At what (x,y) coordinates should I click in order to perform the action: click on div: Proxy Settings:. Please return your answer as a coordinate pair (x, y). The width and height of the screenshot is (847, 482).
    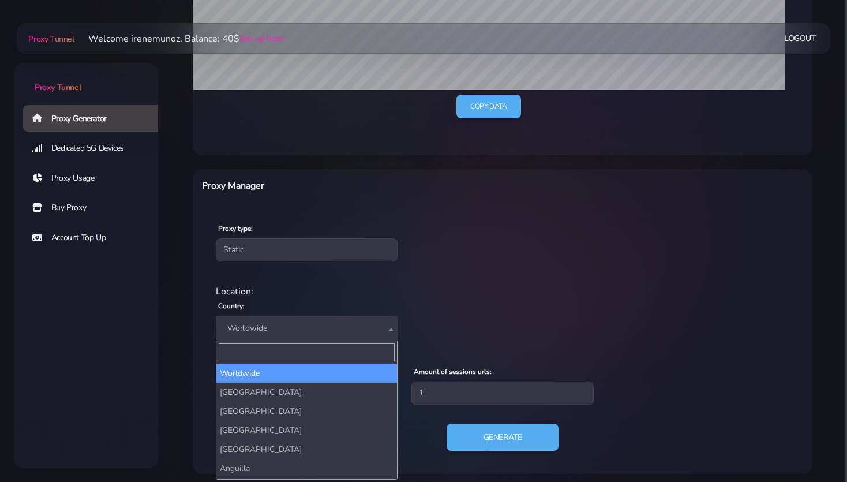
    Looking at the image, I should click on (503, 357).